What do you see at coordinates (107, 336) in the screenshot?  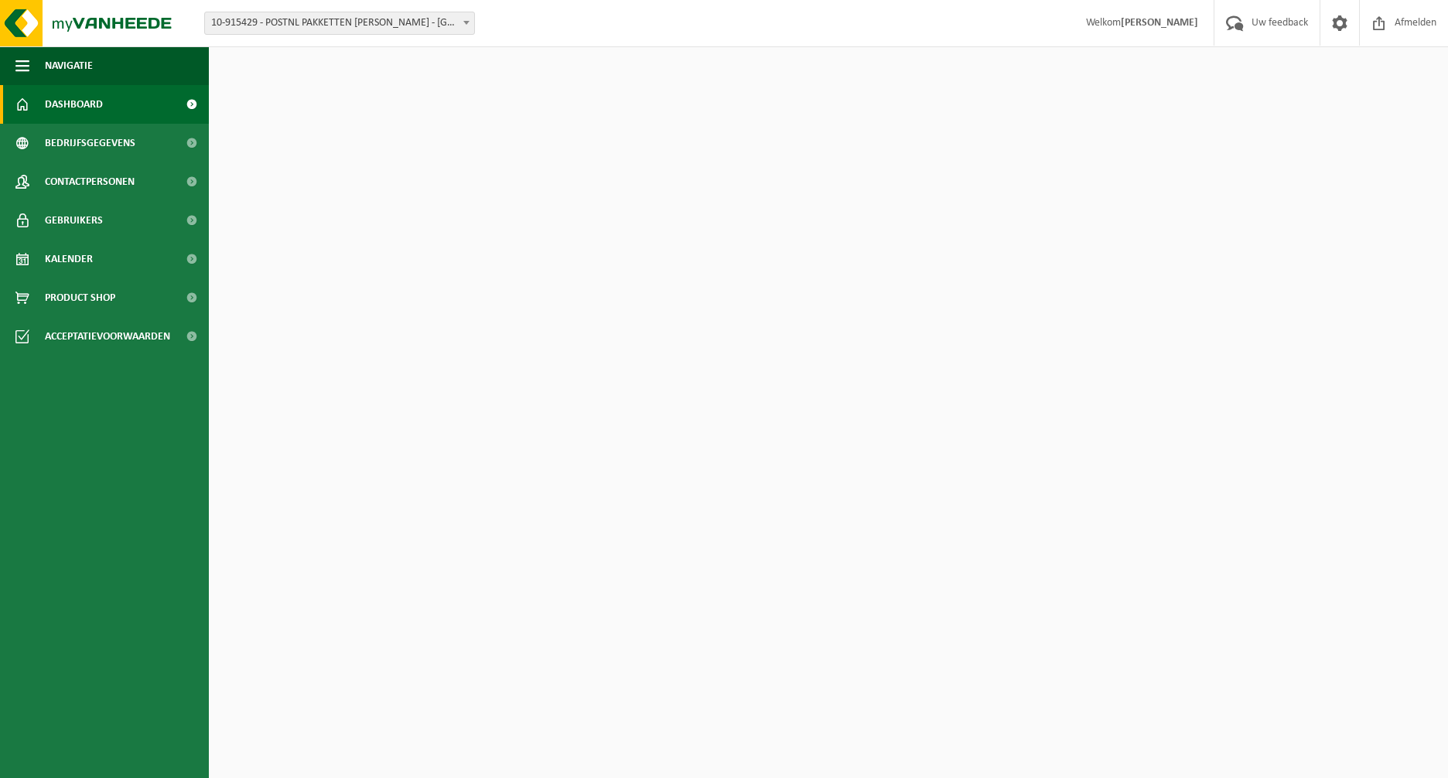 I see `span: Acceptatievoorwaarden` at bounding box center [107, 336].